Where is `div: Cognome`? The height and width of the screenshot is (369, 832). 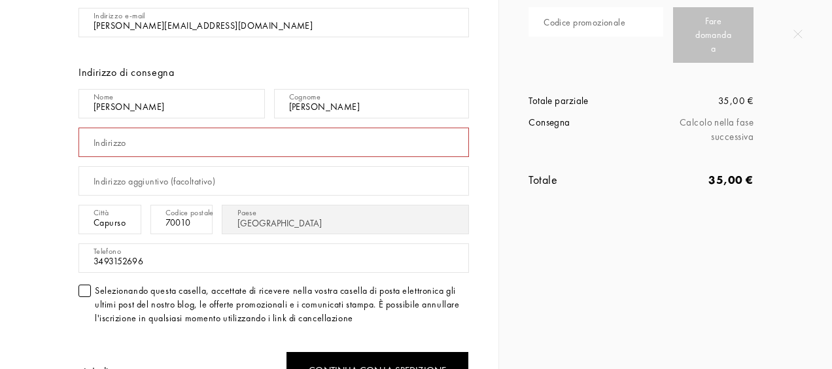 div: Cognome is located at coordinates (305, 97).